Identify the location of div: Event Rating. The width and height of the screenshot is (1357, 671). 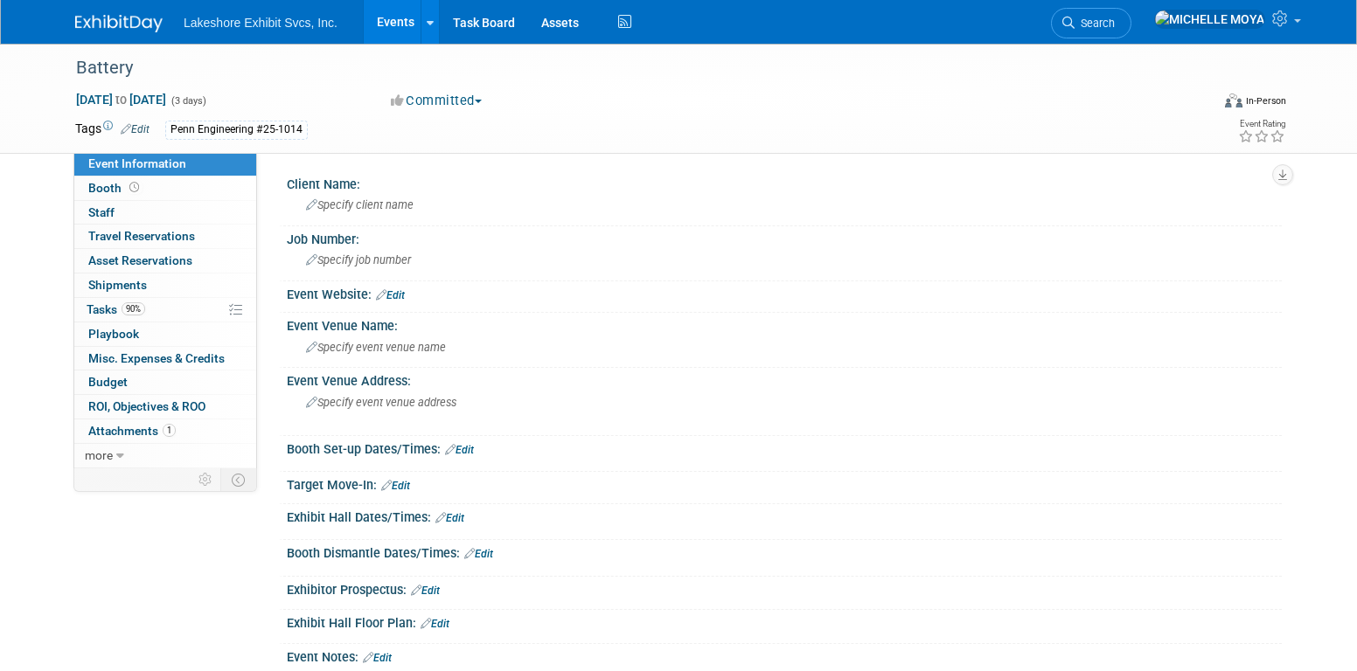
(1261, 124).